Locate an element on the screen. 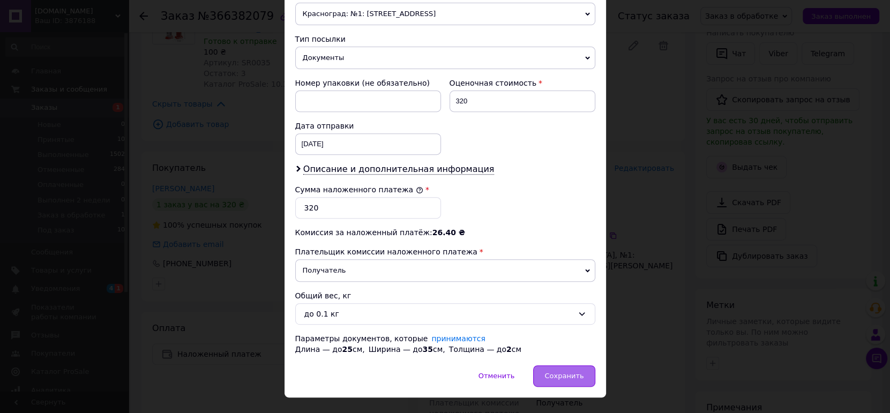 Image resolution: width=890 pixels, height=413 pixels. a: принимаются is located at coordinates (458, 339).